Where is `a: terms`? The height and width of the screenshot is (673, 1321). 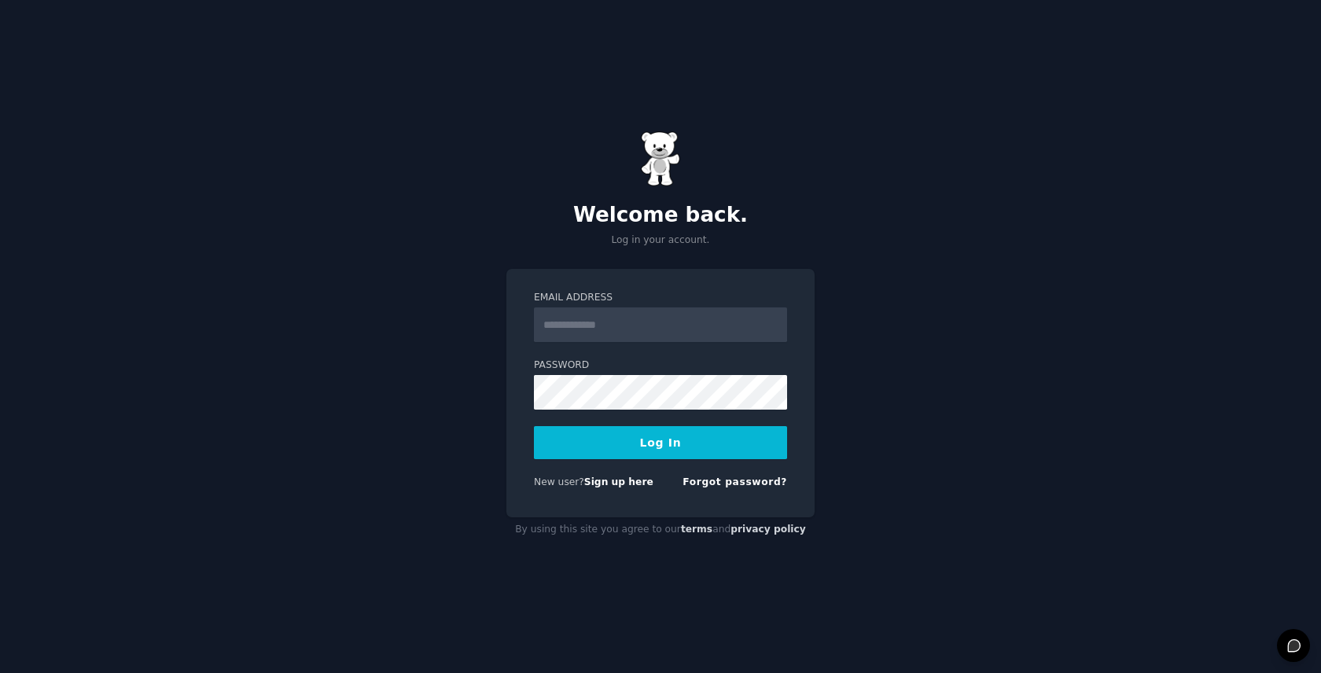
a: terms is located at coordinates (697, 529).